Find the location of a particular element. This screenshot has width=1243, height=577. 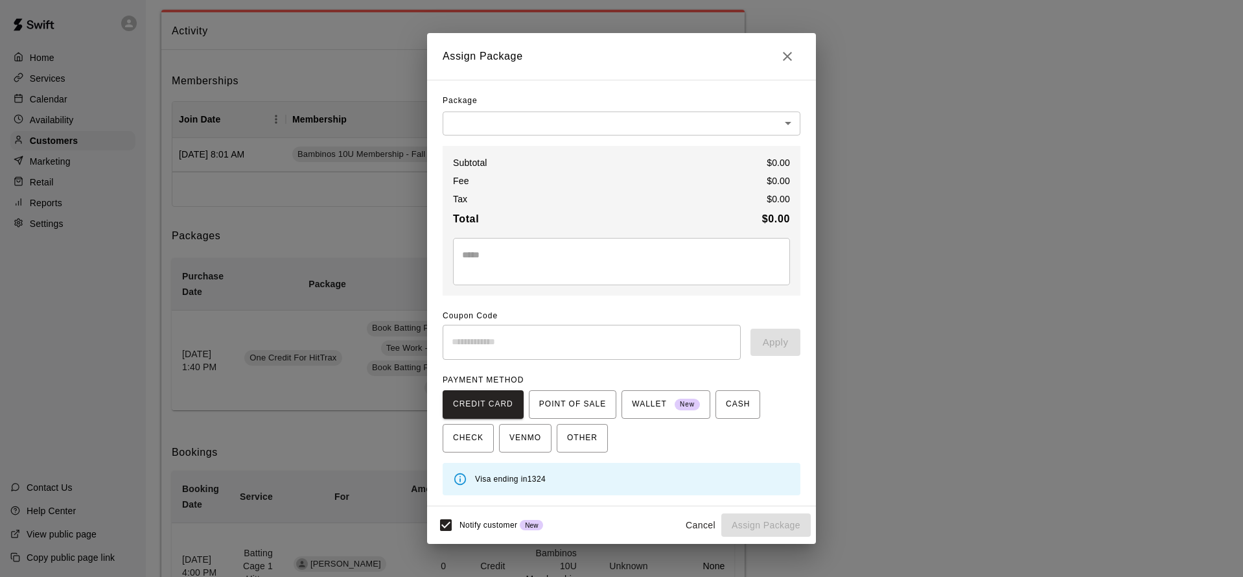

button: POINT OF SALE is located at coordinates (572, 404).